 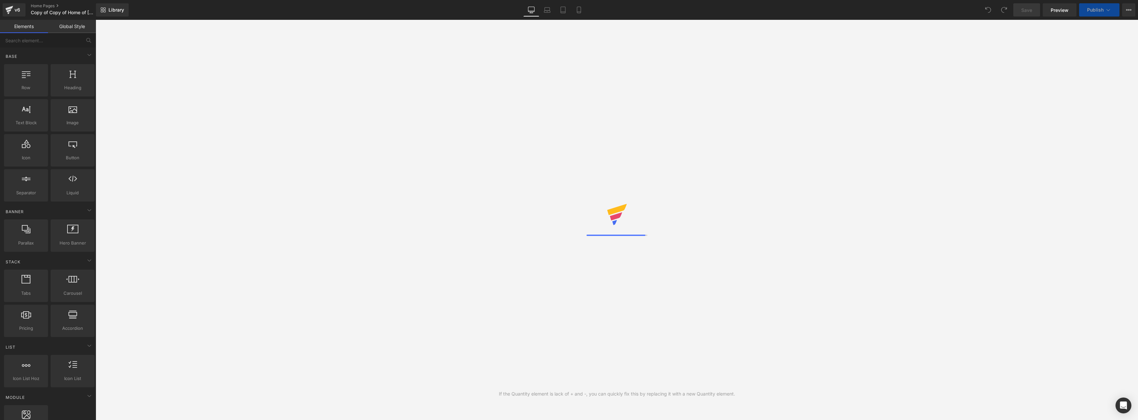 What do you see at coordinates (26, 193) in the screenshot?
I see `span: Separator` at bounding box center [26, 193].